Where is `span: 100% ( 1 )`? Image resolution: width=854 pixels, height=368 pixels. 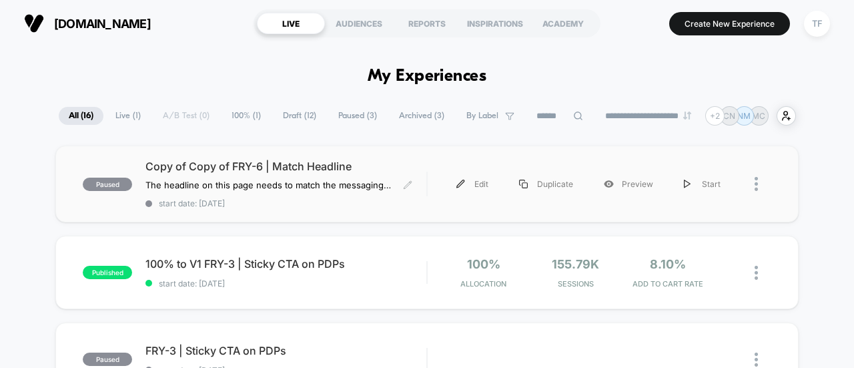 span: 100% ( 1 ) is located at coordinates (246, 115).